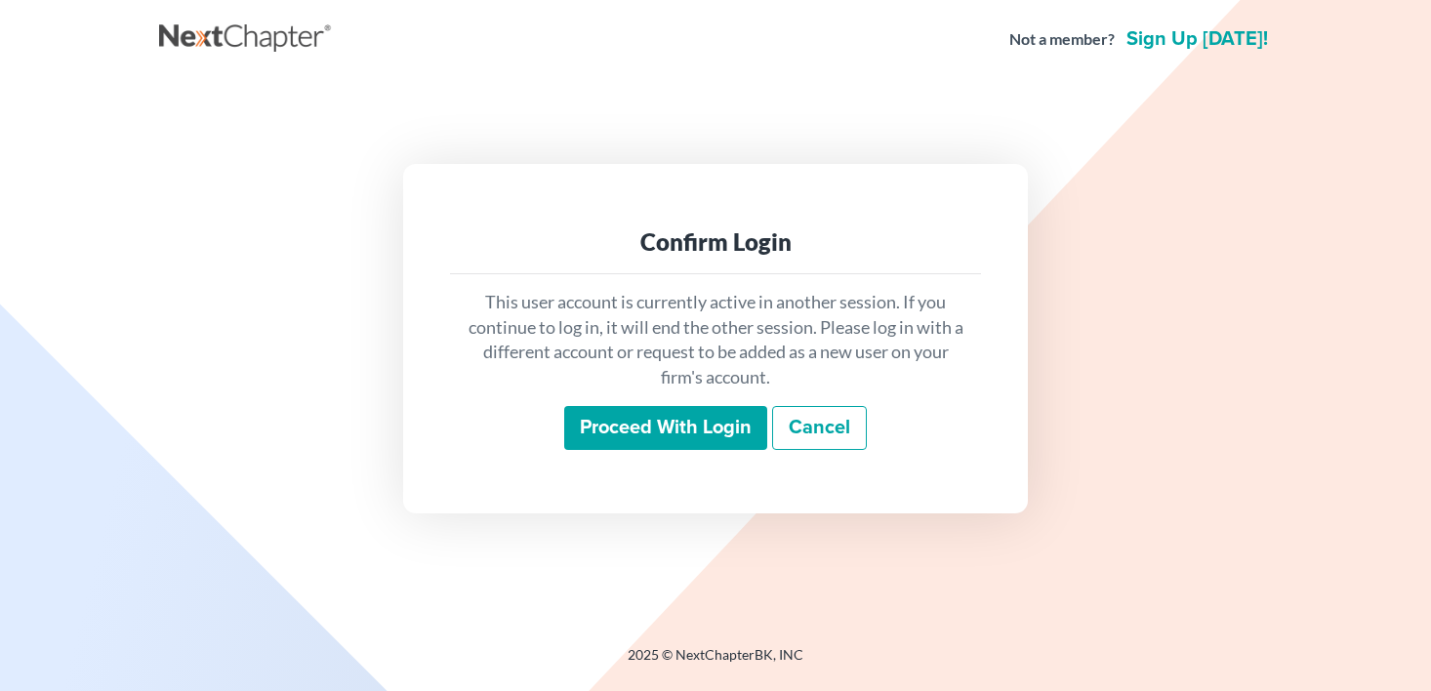 The image size is (1431, 691). I want to click on div: Confirm Login, so click(715, 242).